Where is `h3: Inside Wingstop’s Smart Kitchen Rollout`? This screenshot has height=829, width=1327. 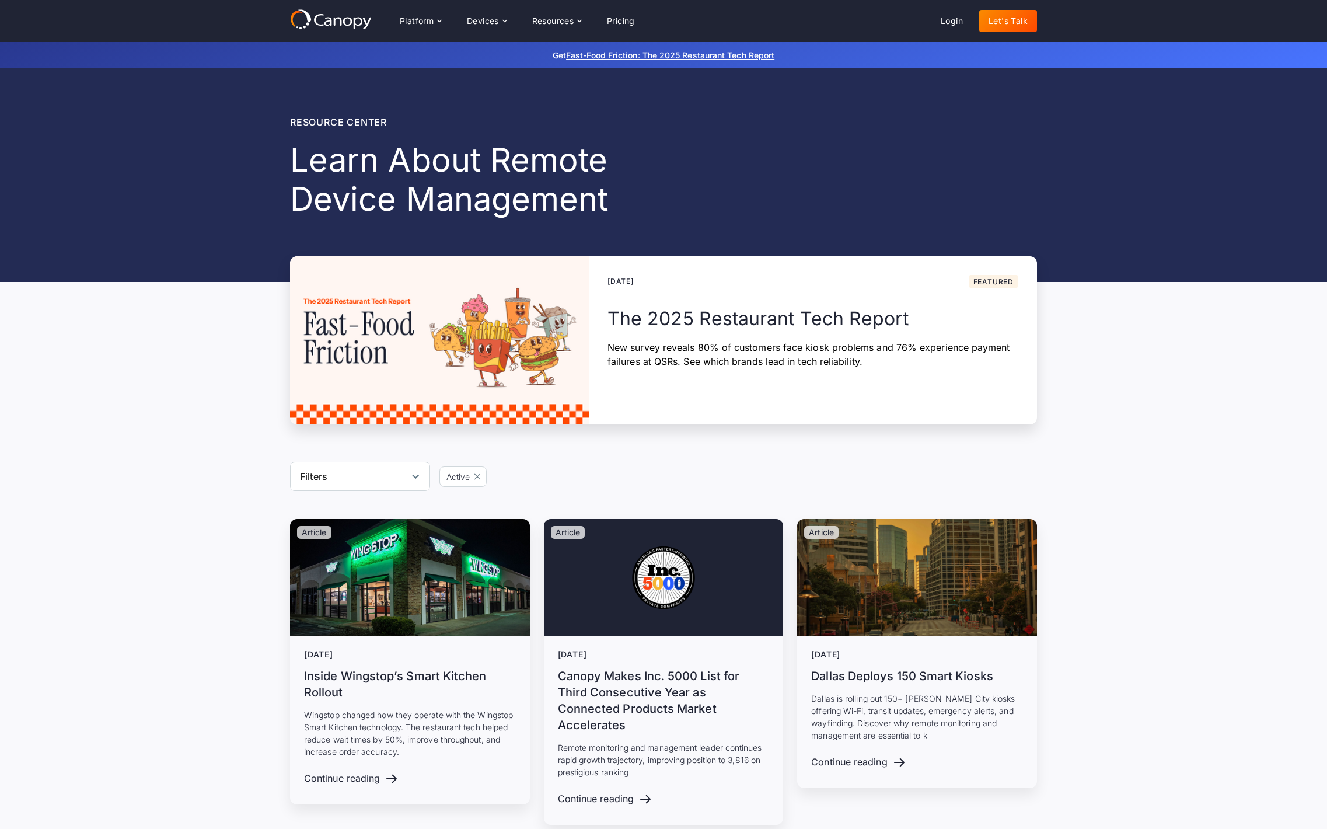
h3: Inside Wingstop’s Smart Kitchen Rollout is located at coordinates (410, 684).